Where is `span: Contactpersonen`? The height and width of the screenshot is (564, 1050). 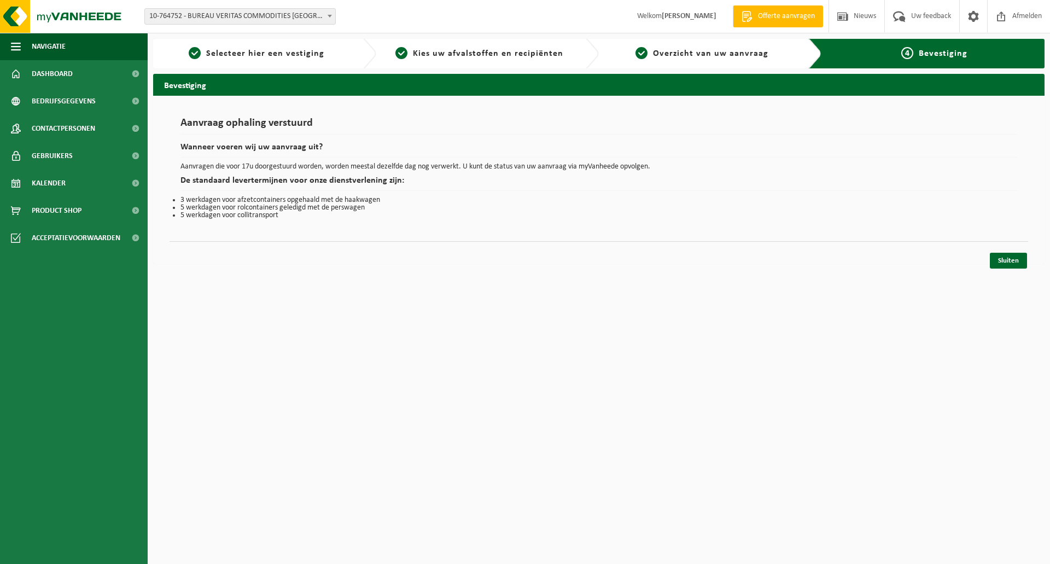
span: Contactpersonen is located at coordinates (63, 129).